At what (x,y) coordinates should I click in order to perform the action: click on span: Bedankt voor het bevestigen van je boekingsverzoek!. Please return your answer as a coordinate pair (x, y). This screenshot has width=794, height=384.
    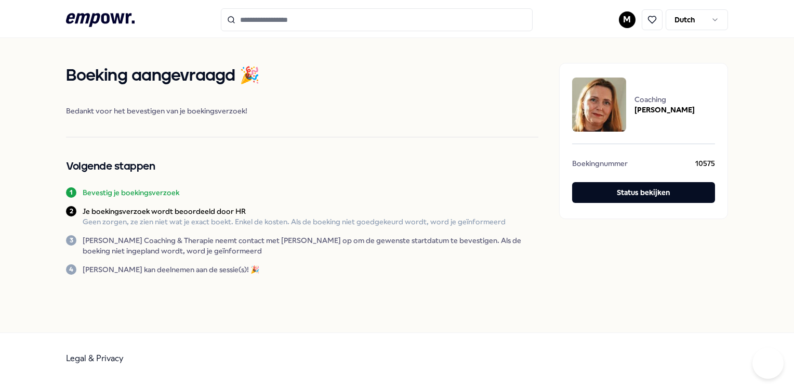
    Looking at the image, I should click on (302, 111).